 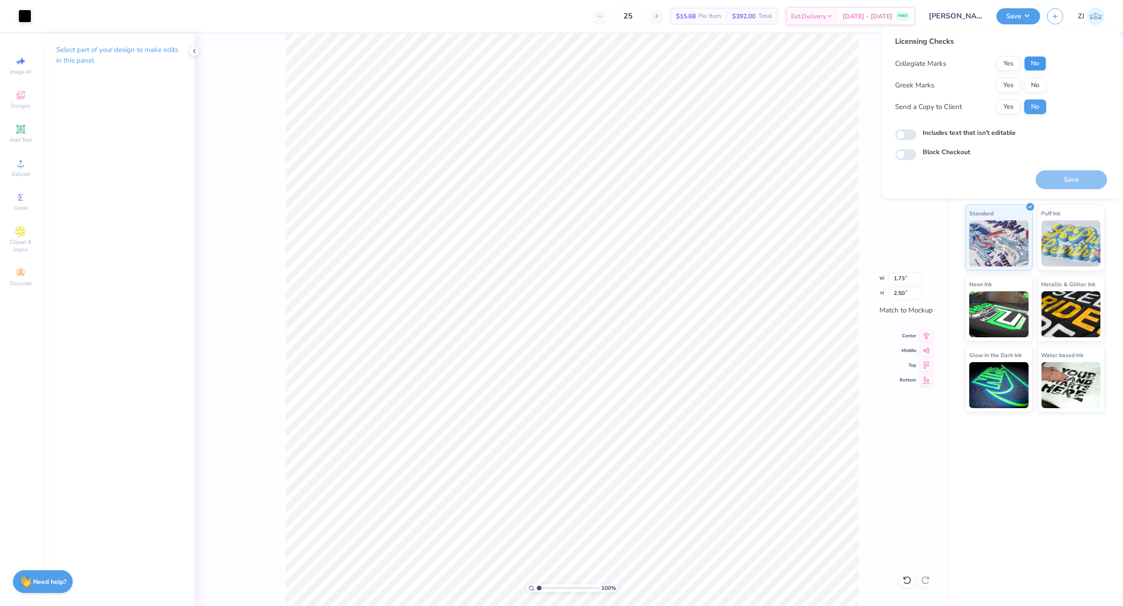 What do you see at coordinates (969, 133) in the screenshot?
I see `label: Includes text that isn't editable` at bounding box center [969, 133].